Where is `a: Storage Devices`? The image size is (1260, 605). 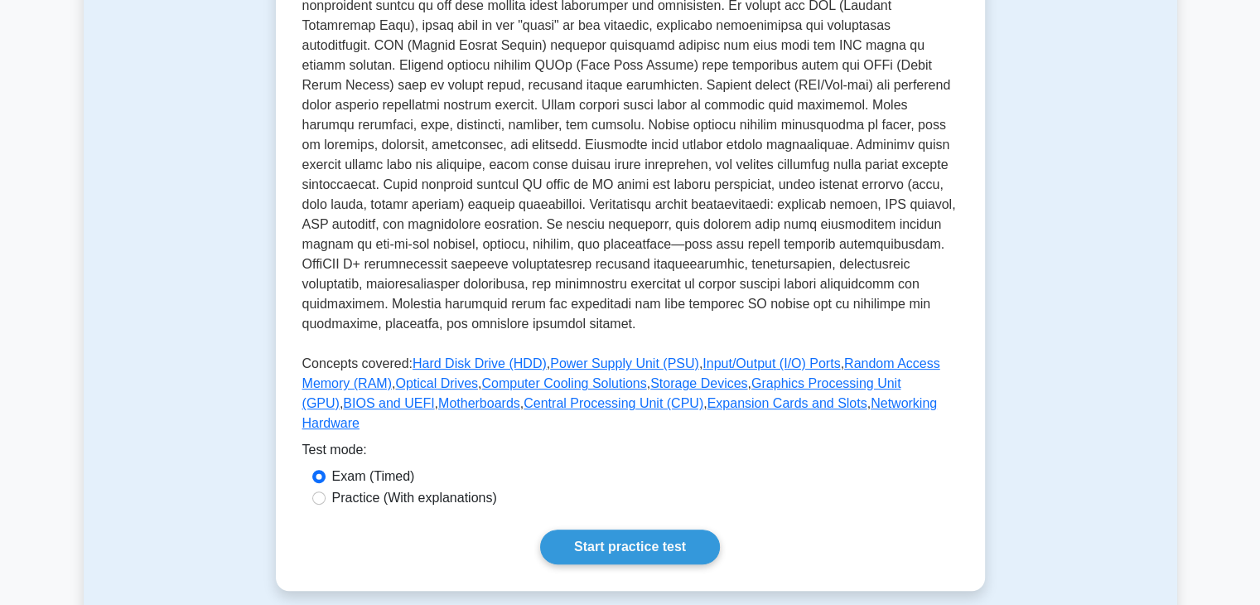
a: Storage Devices is located at coordinates (698, 383).